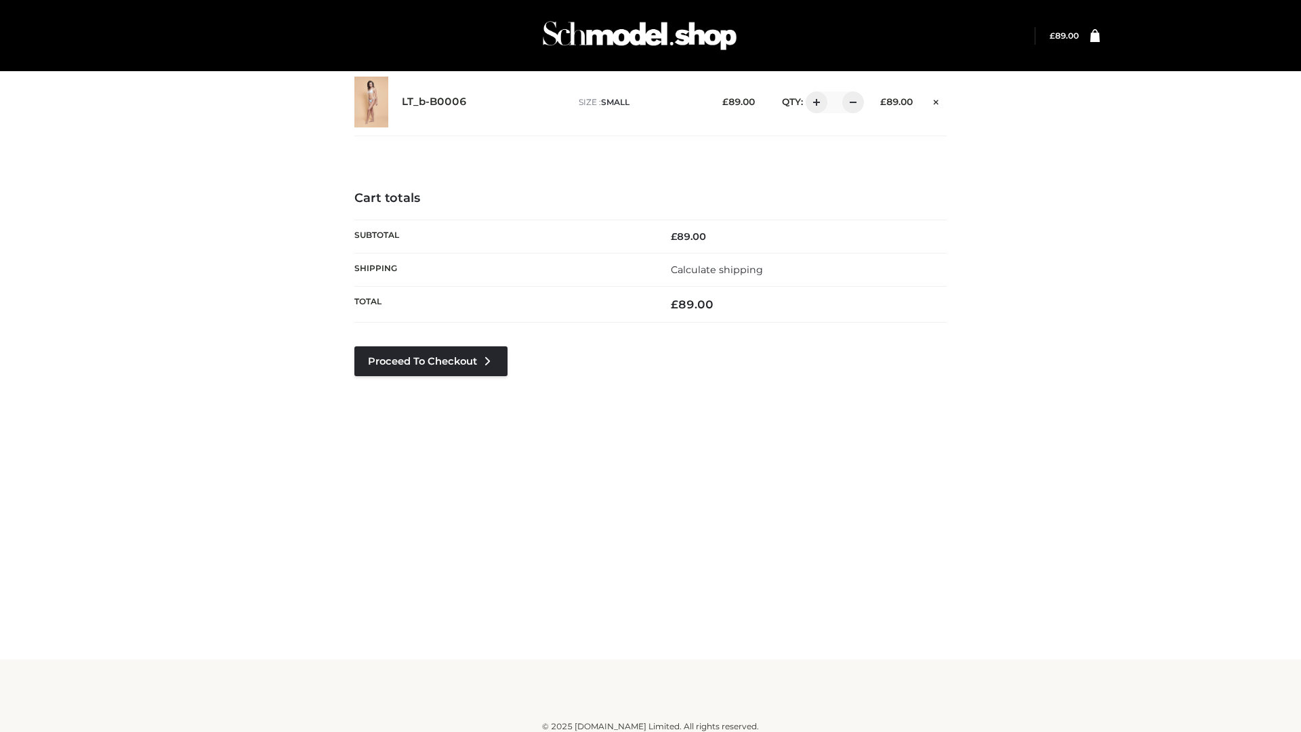 The height and width of the screenshot is (732, 1301). What do you see at coordinates (502, 269) in the screenshot?
I see `th: Shipping` at bounding box center [502, 269].